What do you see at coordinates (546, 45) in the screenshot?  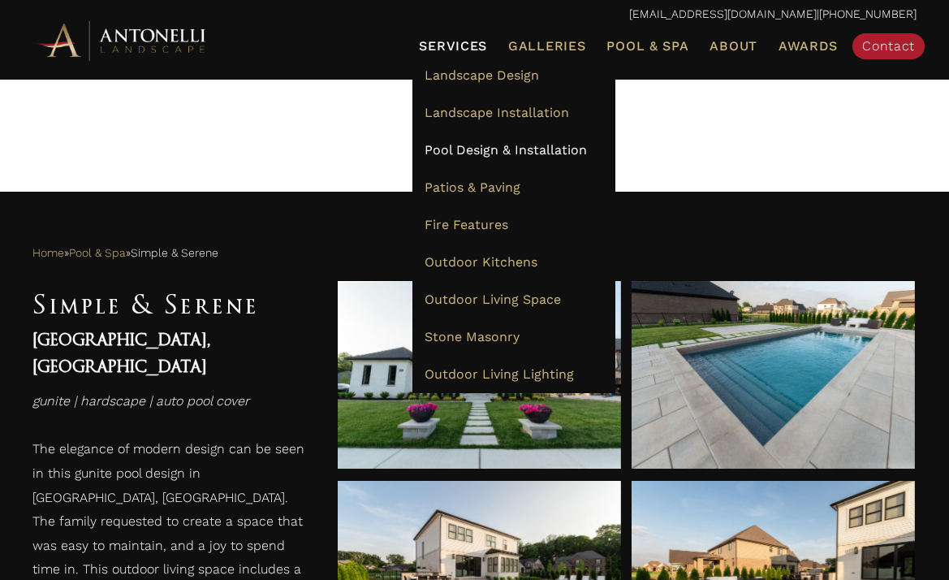 I see `span: Galleries` at bounding box center [546, 45].